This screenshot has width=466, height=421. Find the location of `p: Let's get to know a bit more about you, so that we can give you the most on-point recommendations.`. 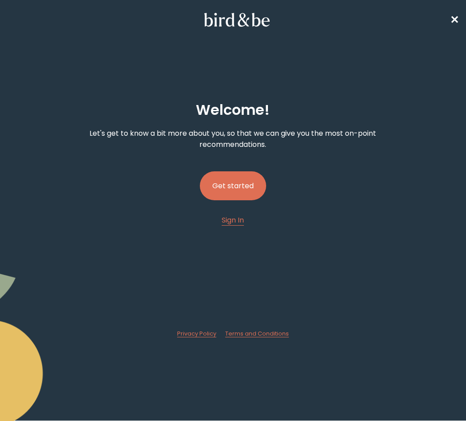

p: Let's get to know a bit more about you, so that we can give you the most on-point recommendations. is located at coordinates (233, 139).